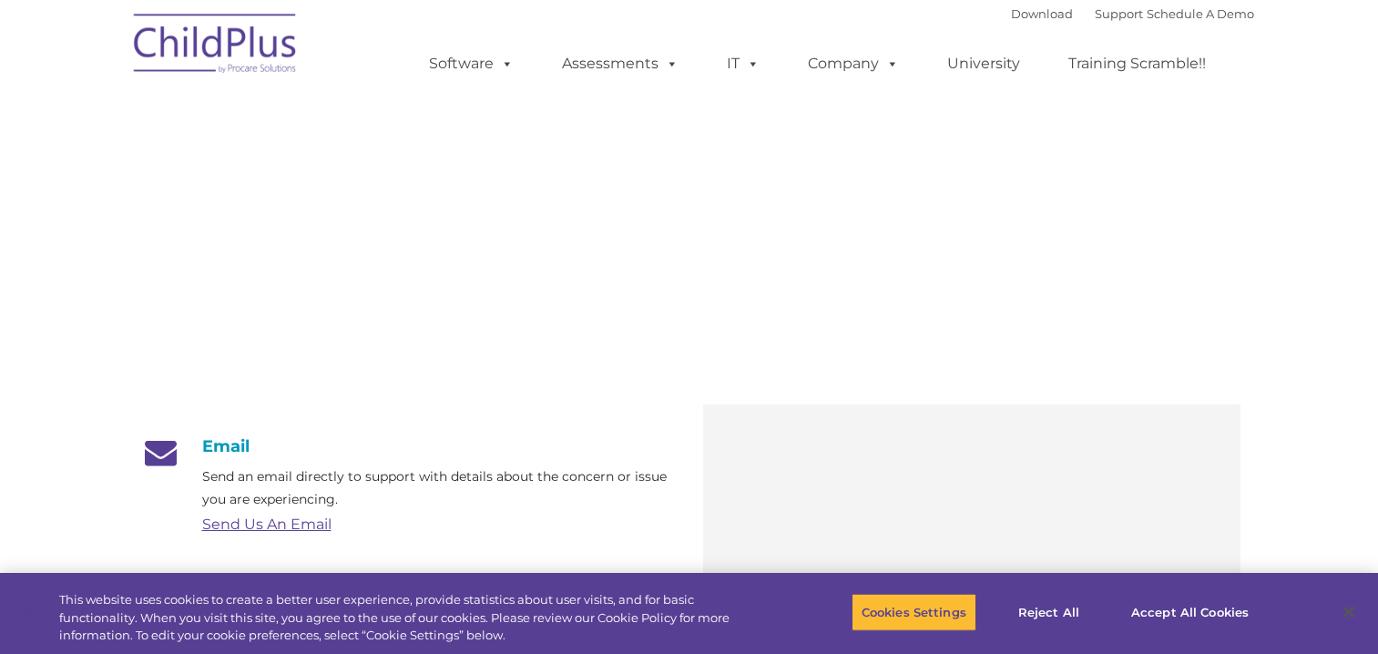 The image size is (1378, 654). Describe the element at coordinates (407, 446) in the screenshot. I see `h4: Email` at that location.